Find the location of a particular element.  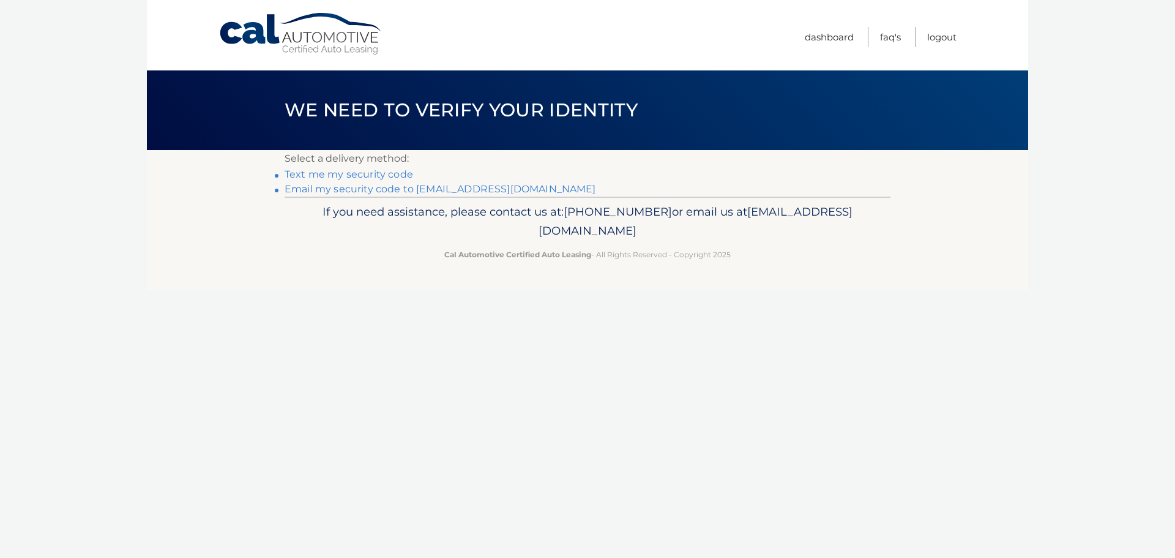

a: FAQ's is located at coordinates (891, 37).